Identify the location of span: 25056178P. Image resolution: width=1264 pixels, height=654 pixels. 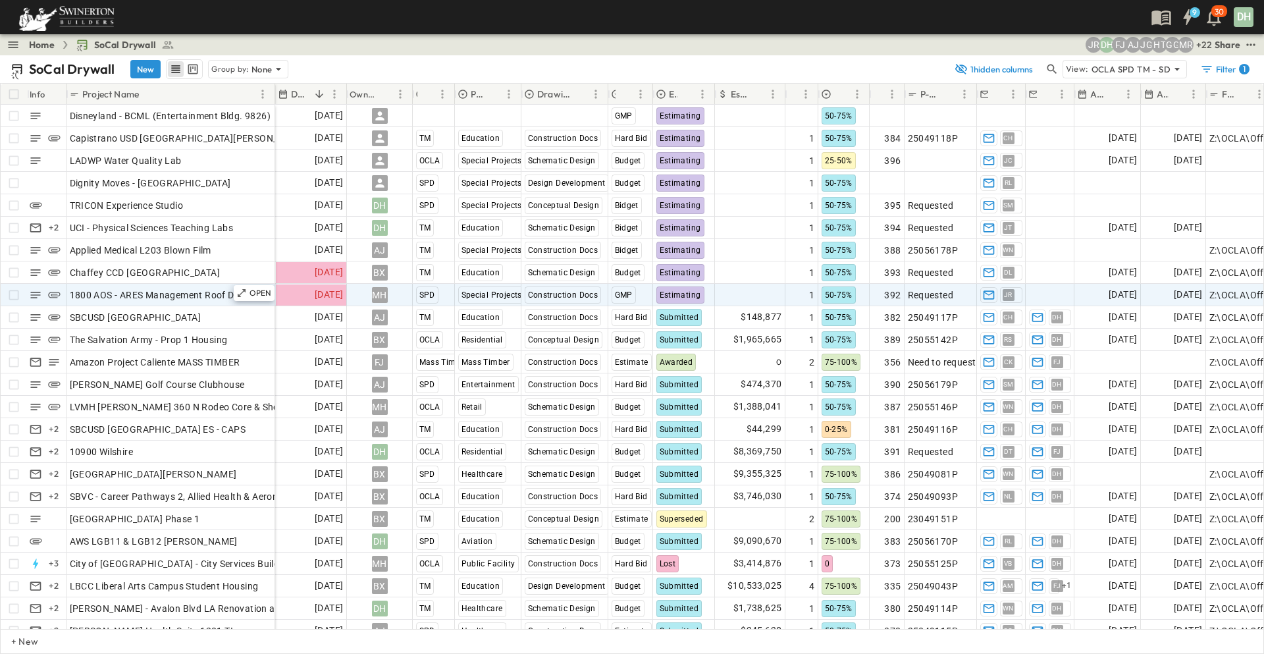
(933, 250).